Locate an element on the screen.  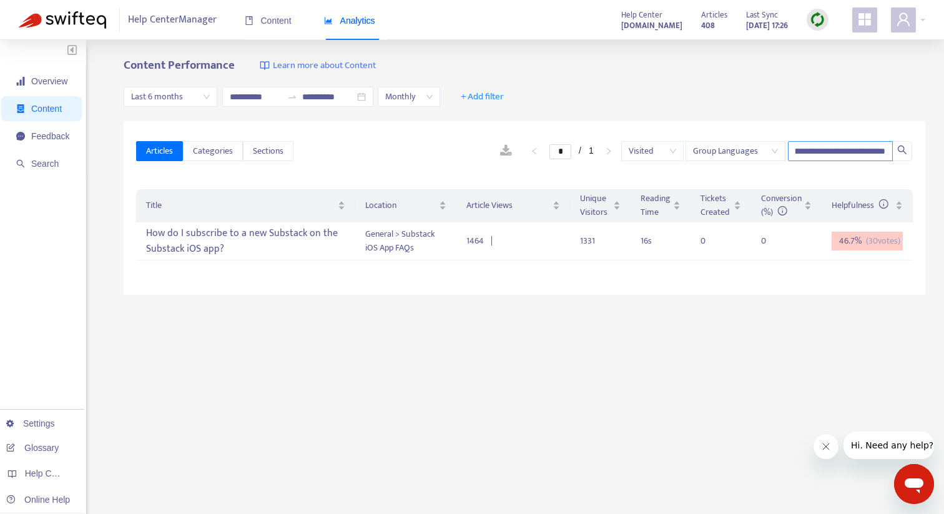
span: Last 6 months is located at coordinates (170, 97).